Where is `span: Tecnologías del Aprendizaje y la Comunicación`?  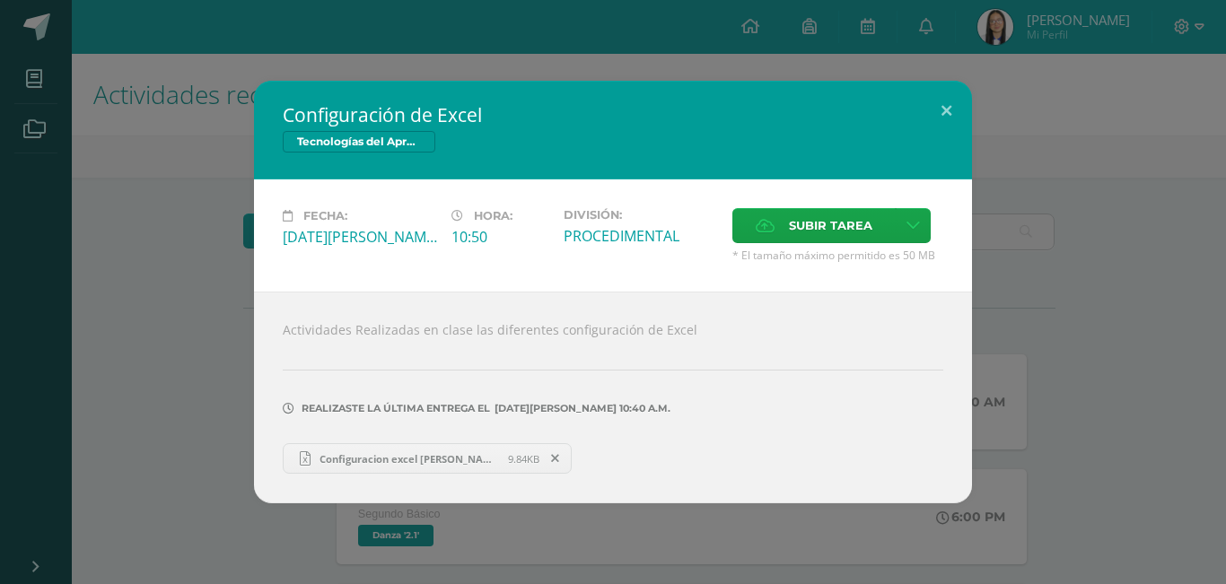
span: Tecnologías del Aprendizaje y la Comunicación is located at coordinates (359, 142).